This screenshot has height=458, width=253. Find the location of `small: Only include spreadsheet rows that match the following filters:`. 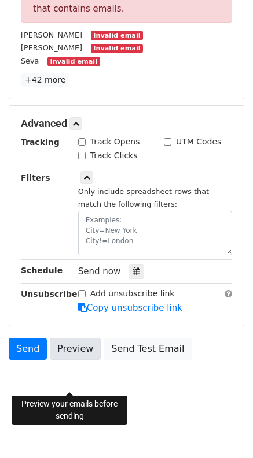

small: Only include spreadsheet rows that match the following filters: is located at coordinates (143, 198).